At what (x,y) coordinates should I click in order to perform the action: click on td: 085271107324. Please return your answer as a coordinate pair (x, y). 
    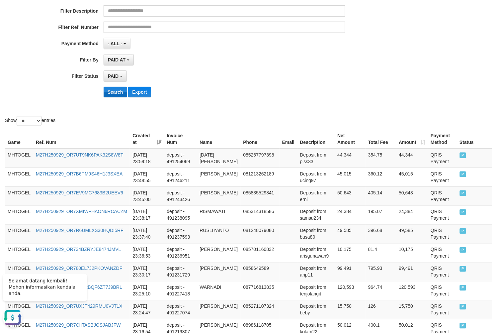
    Looking at the image, I should click on (260, 309).